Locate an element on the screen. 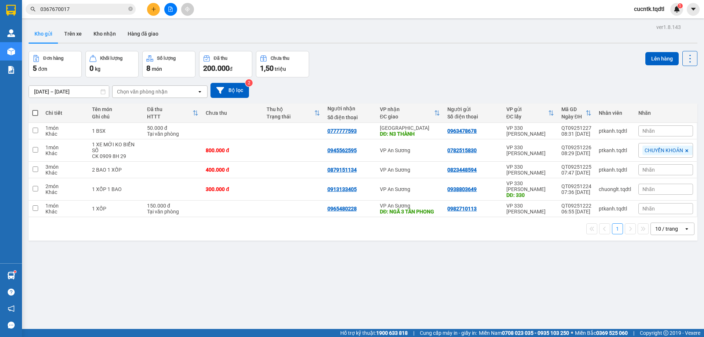 Image resolution: width=704 pixels, height=337 pixels. img: icon-new-feature is located at coordinates (677, 9).